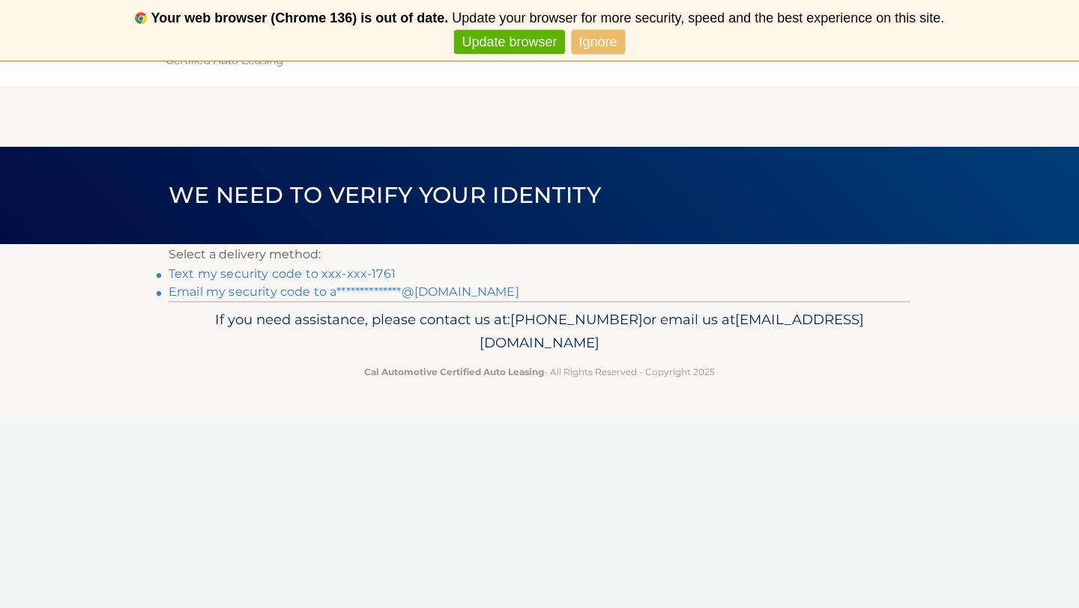 The height and width of the screenshot is (608, 1079). Describe the element at coordinates (384, 195) in the screenshot. I see `span: We need to verify your identity` at that location.